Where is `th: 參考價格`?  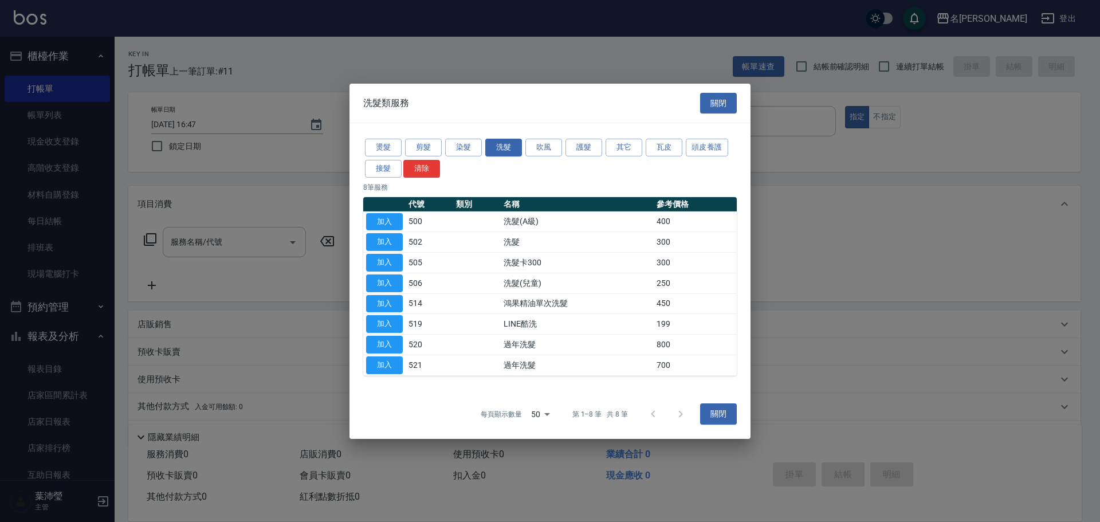
th: 參考價格 is located at coordinates (695, 204).